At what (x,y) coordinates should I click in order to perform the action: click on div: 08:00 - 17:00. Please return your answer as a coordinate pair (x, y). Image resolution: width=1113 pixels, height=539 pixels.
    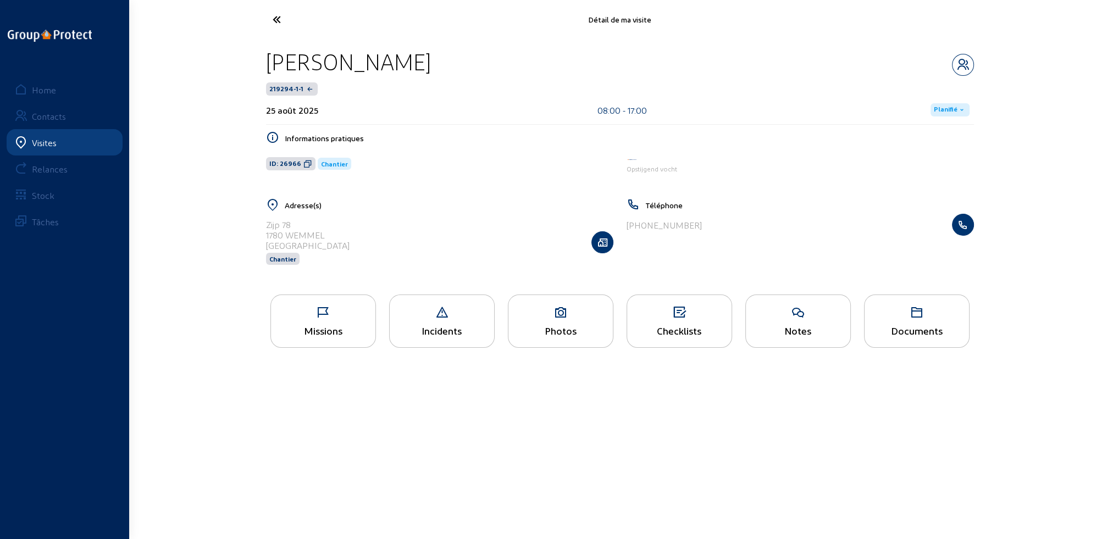
    Looking at the image, I should click on (622, 110).